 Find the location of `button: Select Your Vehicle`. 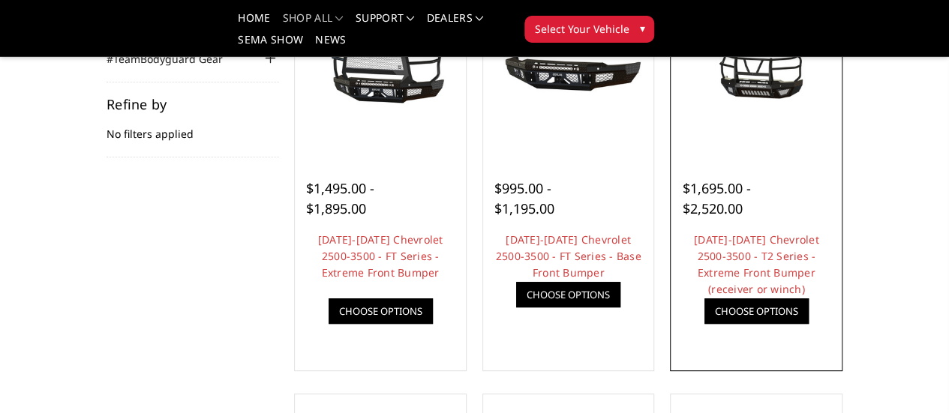

button: Select Your Vehicle is located at coordinates (589, 29).